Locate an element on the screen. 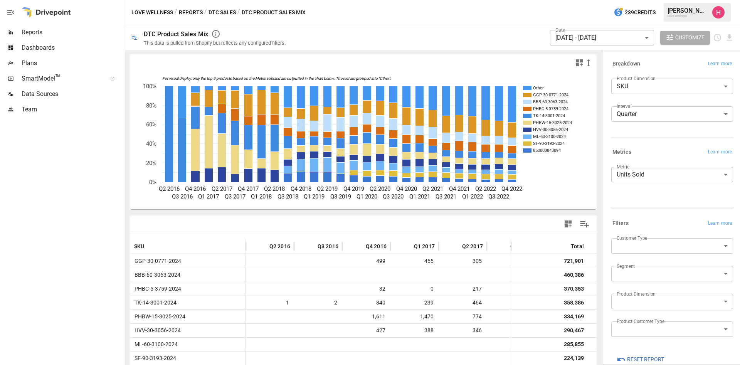 Image resolution: width=740 pixels, height=365 pixels. text: Other is located at coordinates (538, 88).